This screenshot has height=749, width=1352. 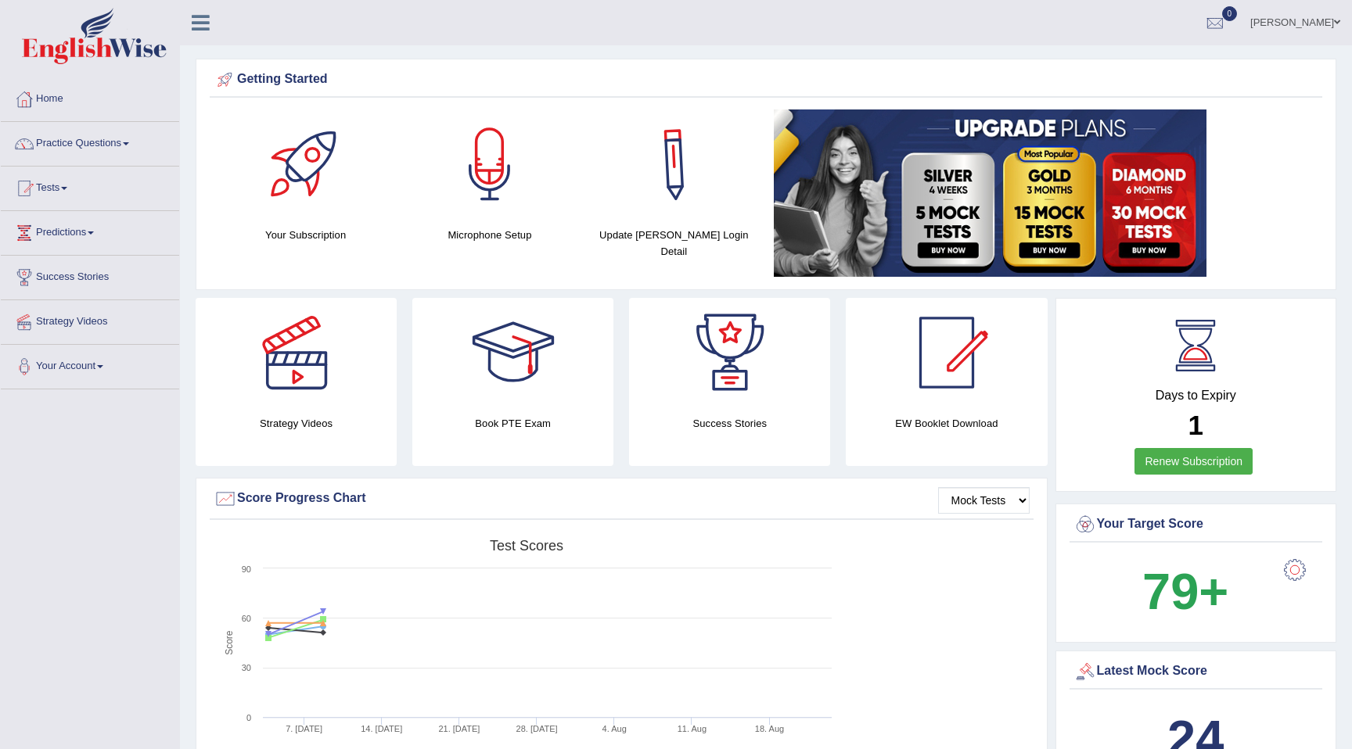 I want to click on a: Practice Questions, so click(x=90, y=142).